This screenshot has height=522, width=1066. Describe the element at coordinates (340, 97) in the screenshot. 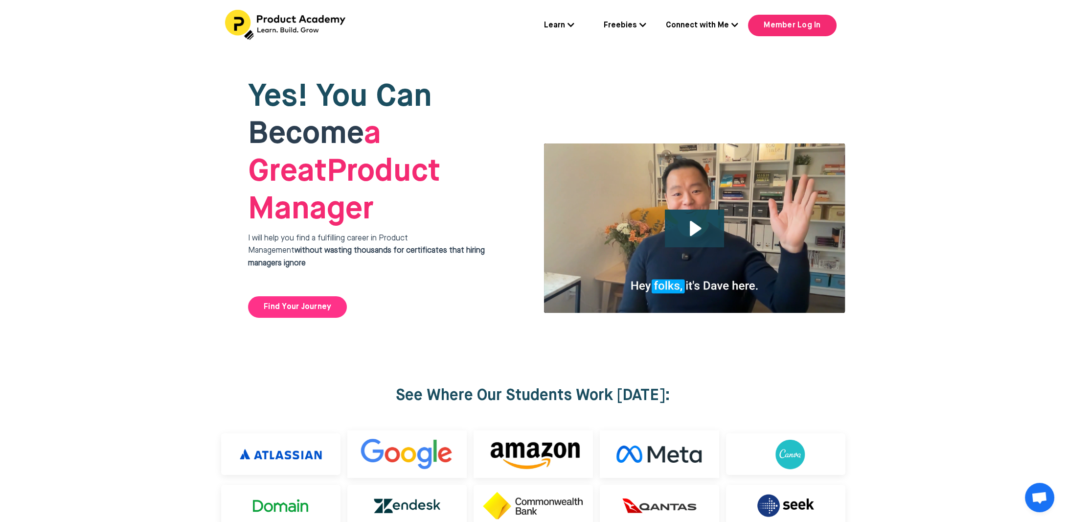

I see `span: Yes! You Can` at that location.